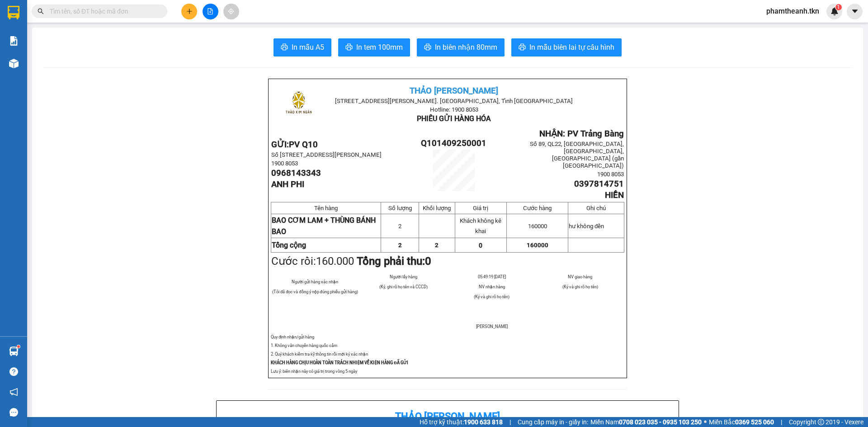 The width and height of the screenshot is (868, 427). I want to click on span: In biên nhận 80mm, so click(466, 47).